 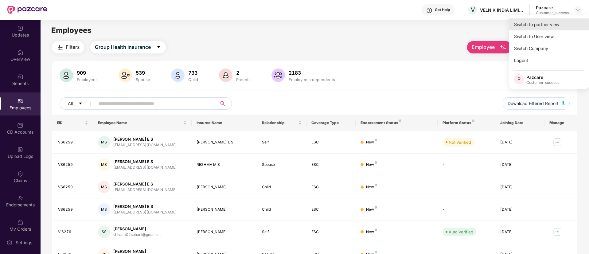 What do you see at coordinates (466, 123) in the screenshot?
I see `div: Platform Status` at bounding box center [466, 123].